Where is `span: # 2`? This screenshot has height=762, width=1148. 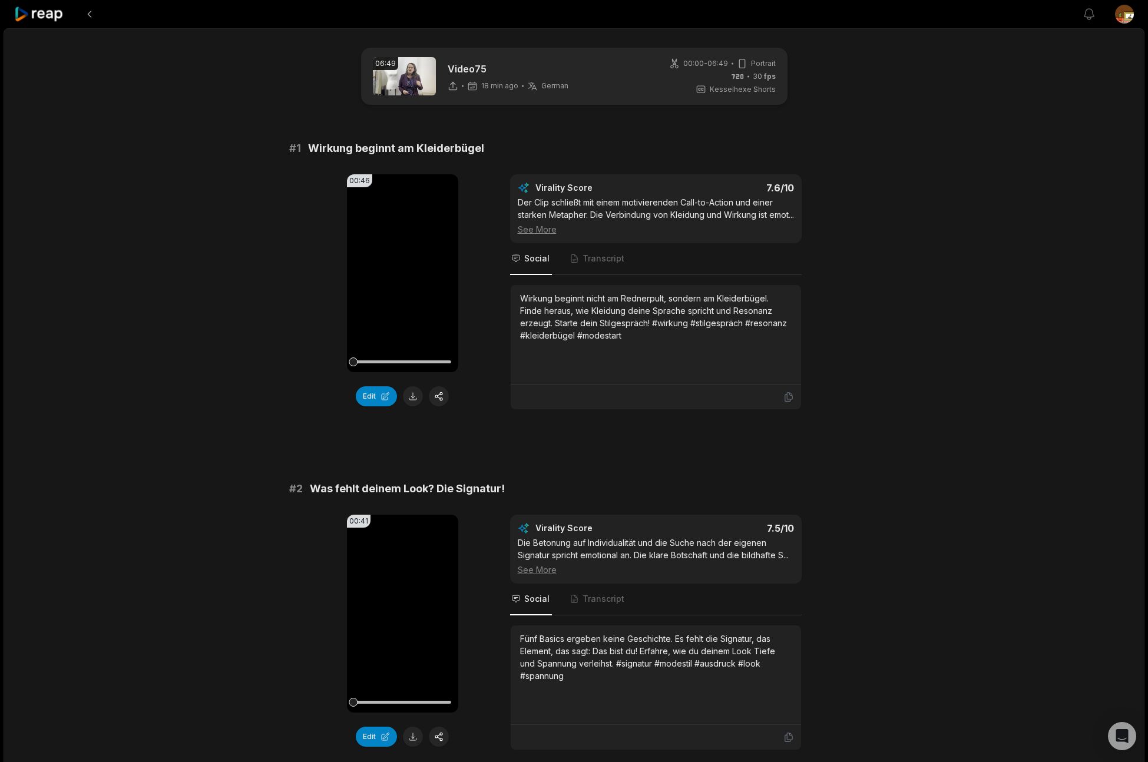 span: # 2 is located at coordinates (296, 489).